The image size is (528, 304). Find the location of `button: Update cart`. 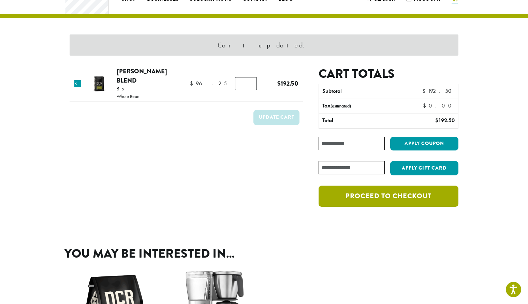

button: Update cart is located at coordinates (276, 117).